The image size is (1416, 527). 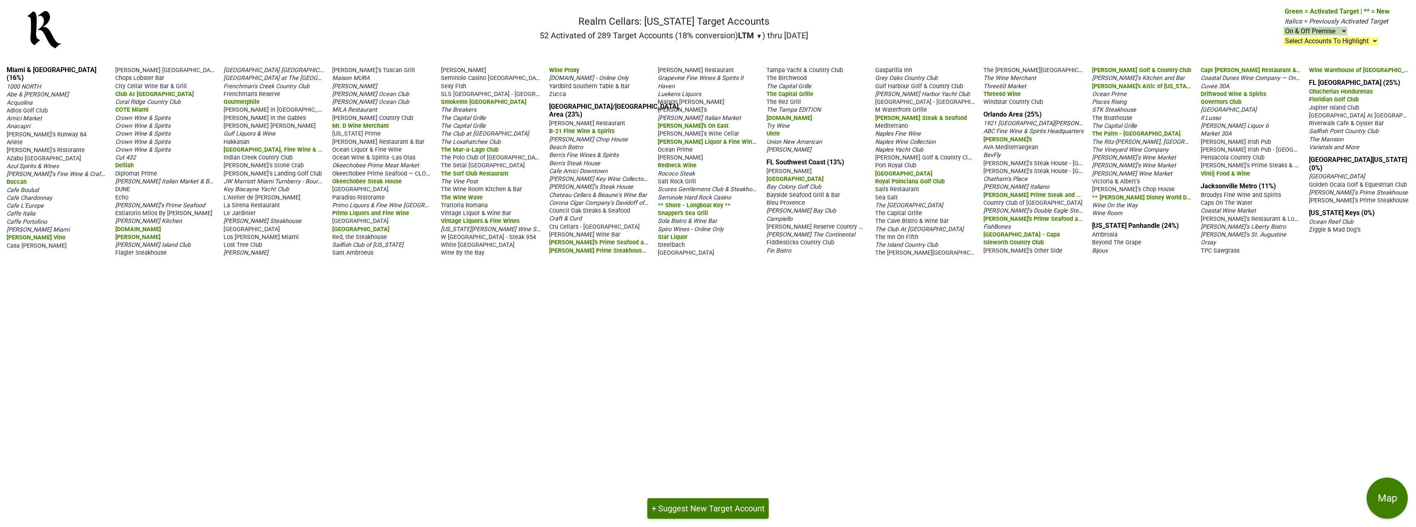 What do you see at coordinates (242, 102) in the screenshot?
I see `span: Gourmetphile` at bounding box center [242, 102].